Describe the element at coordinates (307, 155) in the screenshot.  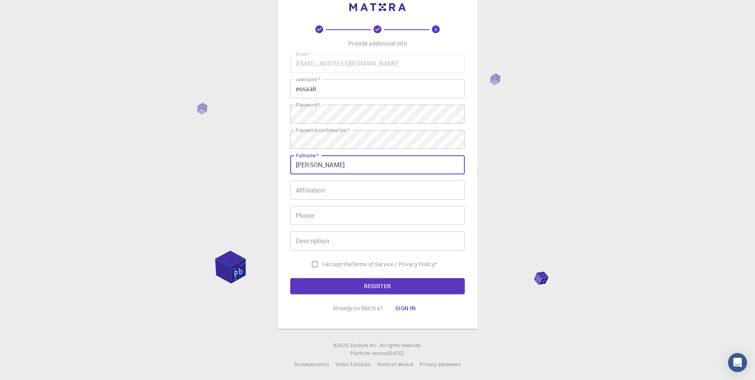
I see `label: Fullname` at that location.